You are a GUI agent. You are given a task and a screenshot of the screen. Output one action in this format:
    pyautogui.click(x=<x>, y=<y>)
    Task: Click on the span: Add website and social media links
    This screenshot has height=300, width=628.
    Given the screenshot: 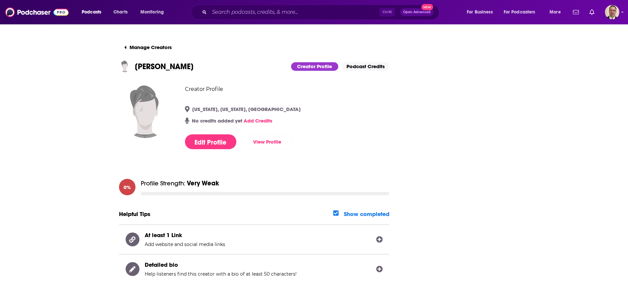 What is the action you would take?
    pyautogui.click(x=185, y=245)
    